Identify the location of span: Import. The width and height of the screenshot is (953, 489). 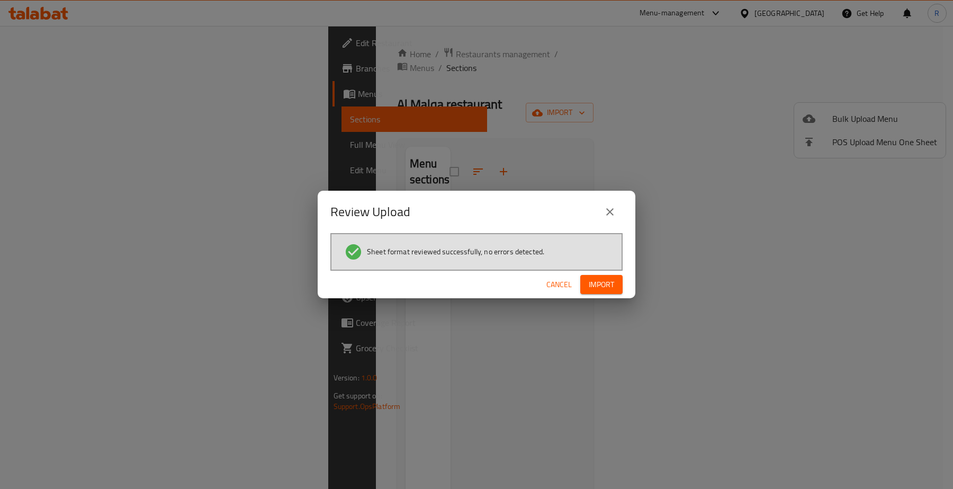
(602, 284).